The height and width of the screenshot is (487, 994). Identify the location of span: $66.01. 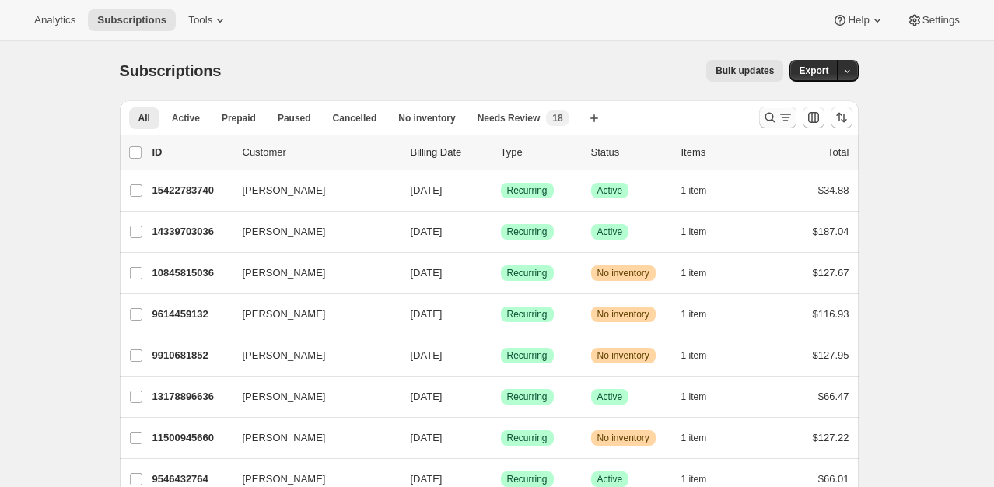
(834, 478).